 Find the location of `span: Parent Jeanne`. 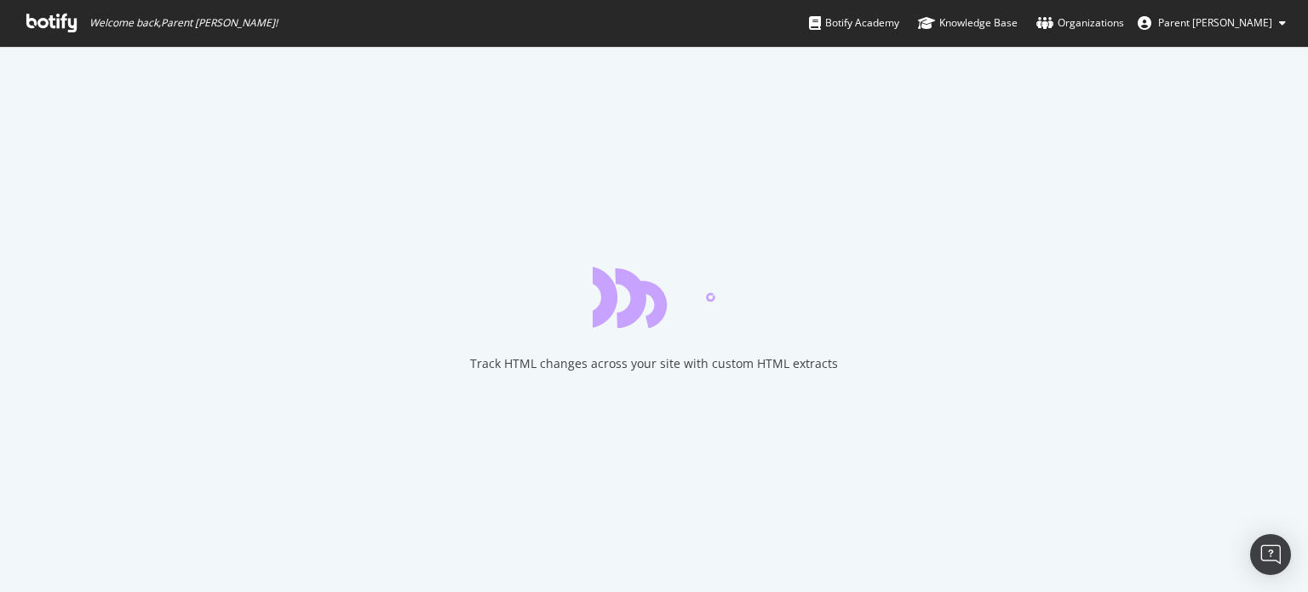

span: Parent Jeanne is located at coordinates (1215, 22).